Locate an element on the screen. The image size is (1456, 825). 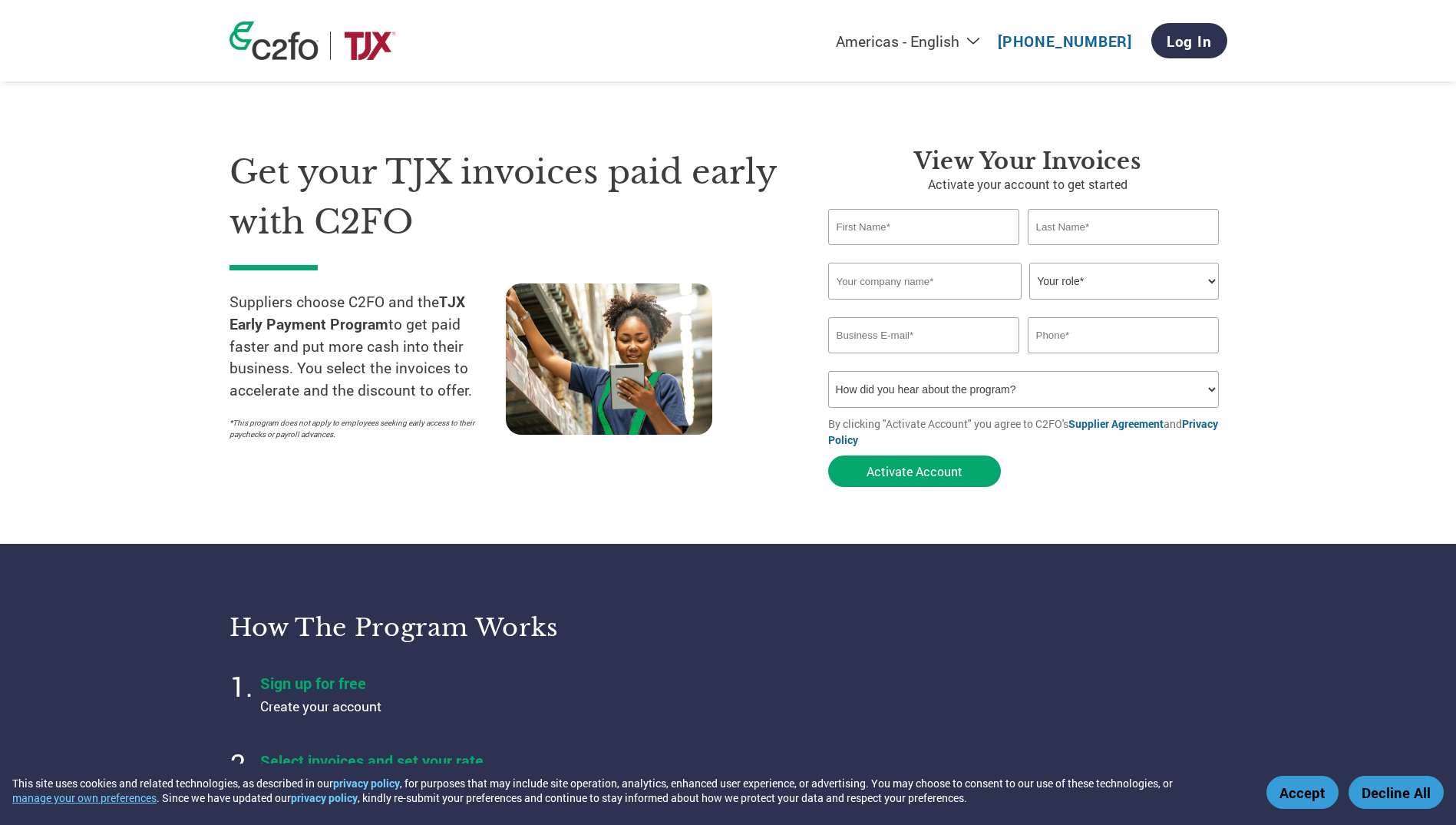
a: Supplier Agreement is located at coordinates (1116, 423).